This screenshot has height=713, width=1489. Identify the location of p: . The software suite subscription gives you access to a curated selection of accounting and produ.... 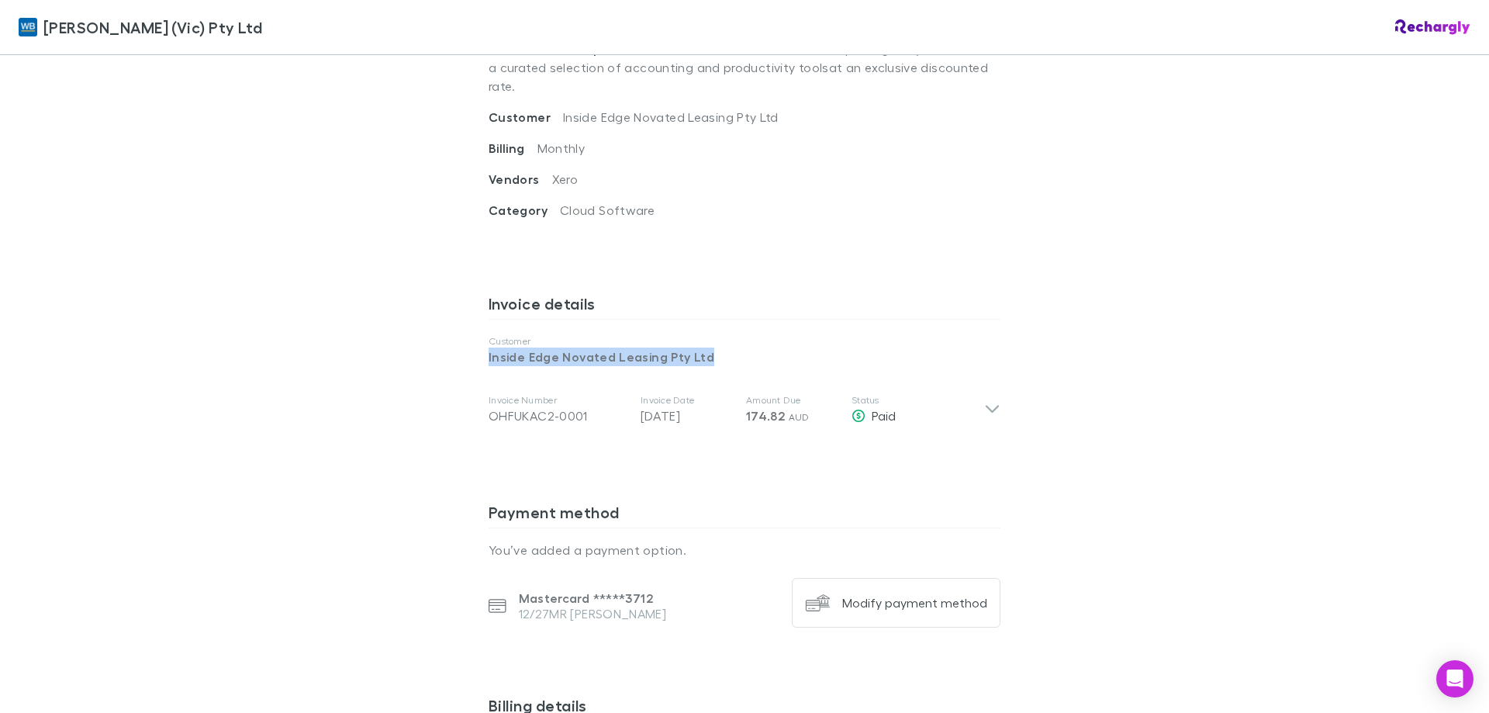
(745, 67).